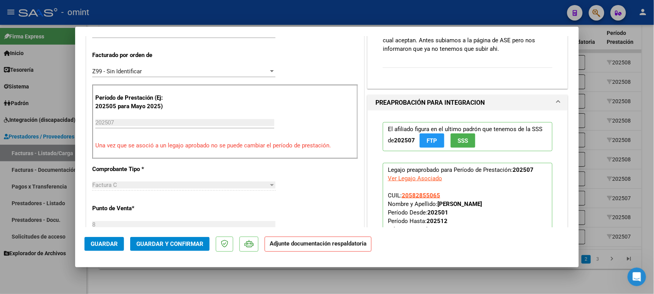  I want to click on button: Guardar, so click(104, 244).